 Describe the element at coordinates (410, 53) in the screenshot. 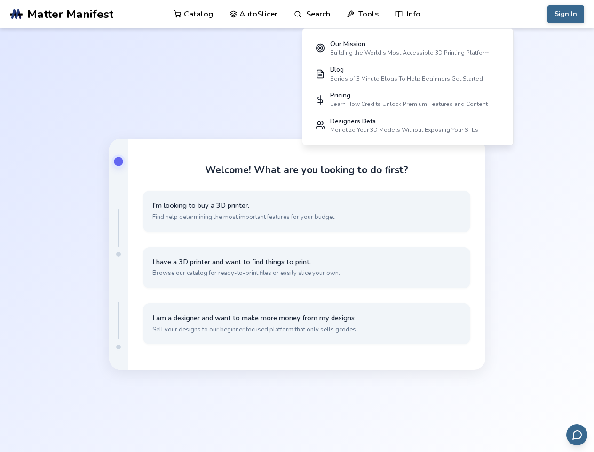

I see `div: Building the World's Most Accessible 3D Printing Platform` at that location.